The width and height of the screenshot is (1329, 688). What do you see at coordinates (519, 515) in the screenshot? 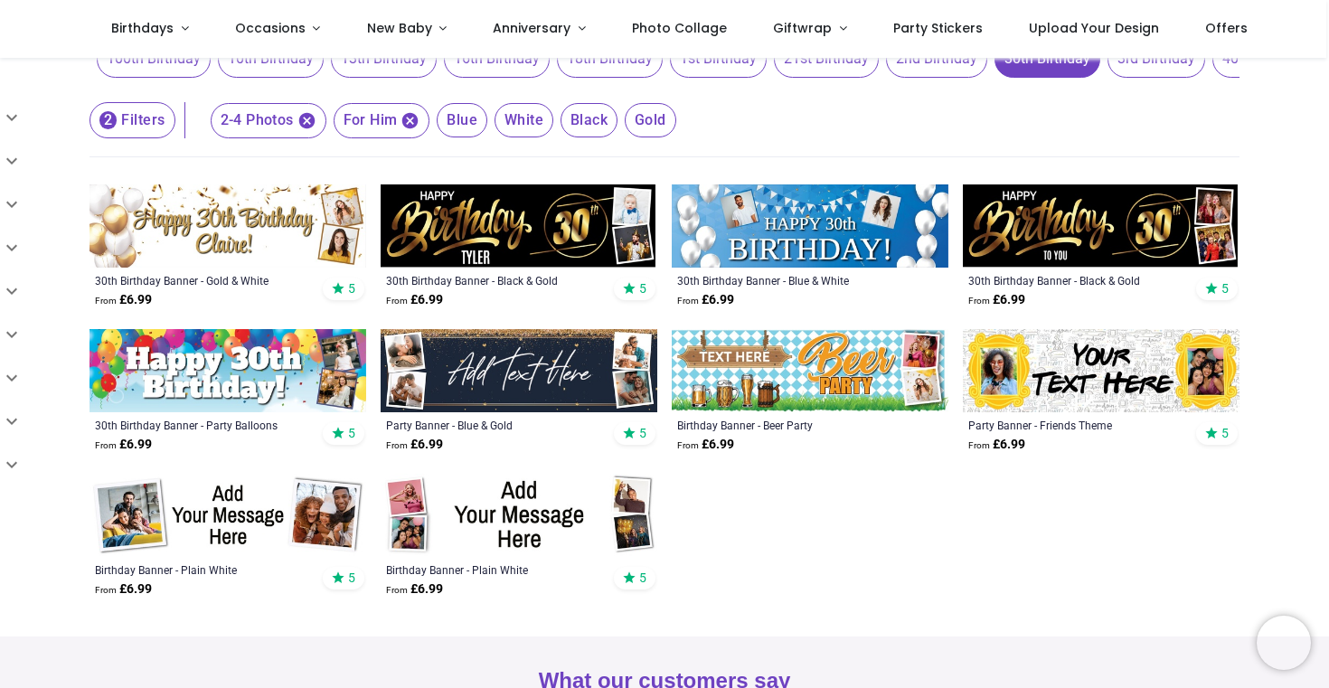
I see `img: Personalised Birthday Banner - Plain White - 4 Photo Upload` at bounding box center [519, 515].